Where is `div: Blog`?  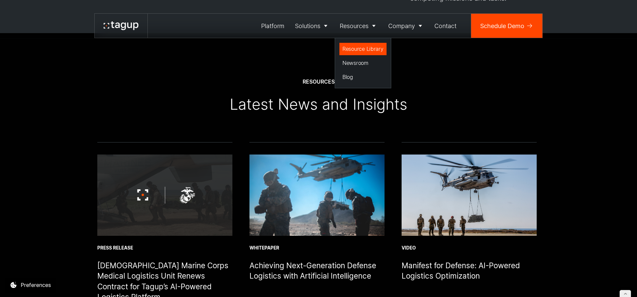 div: Blog is located at coordinates (363, 77).